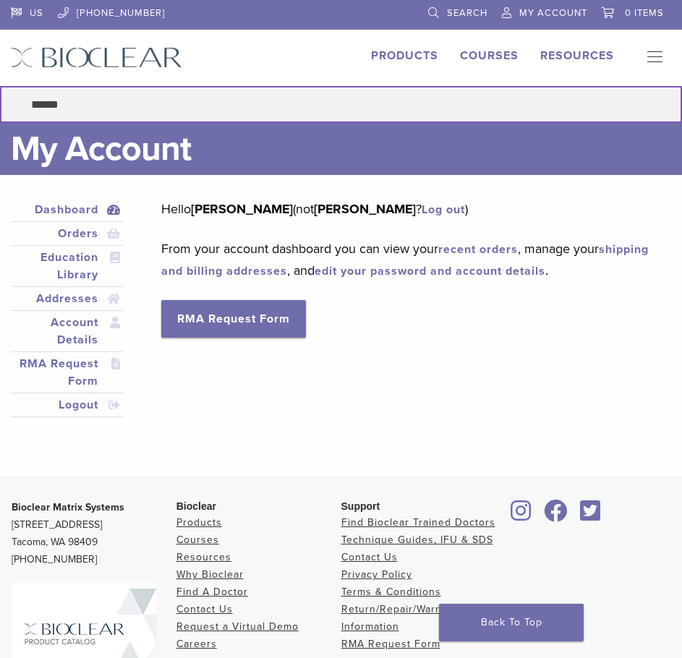  Describe the element at coordinates (644, 13) in the screenshot. I see `span: 0 items` at that location.